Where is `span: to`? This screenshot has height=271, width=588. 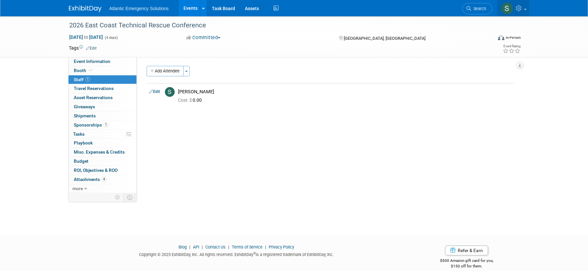 span: to is located at coordinates (86, 37).